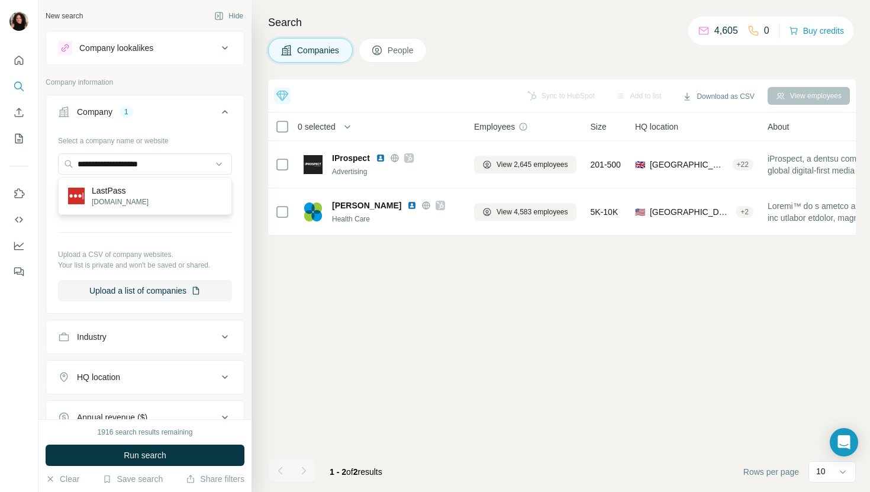  What do you see at coordinates (19, 194) in the screenshot?
I see `button: Use Surfe on LinkedIn` at bounding box center [19, 194].